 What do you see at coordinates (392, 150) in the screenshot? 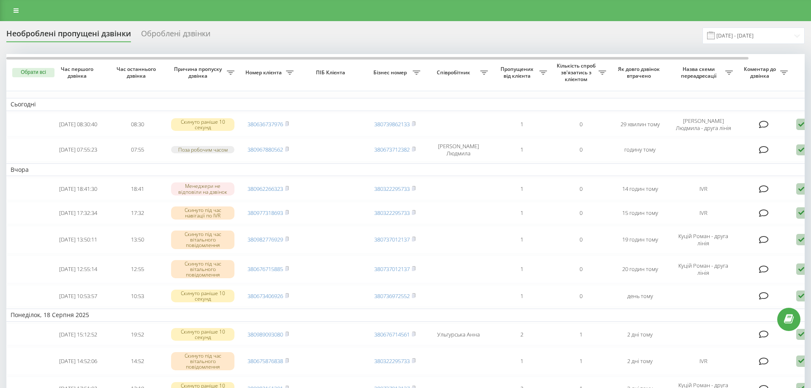
I see `a: 380673712382` at bounding box center [392, 150].